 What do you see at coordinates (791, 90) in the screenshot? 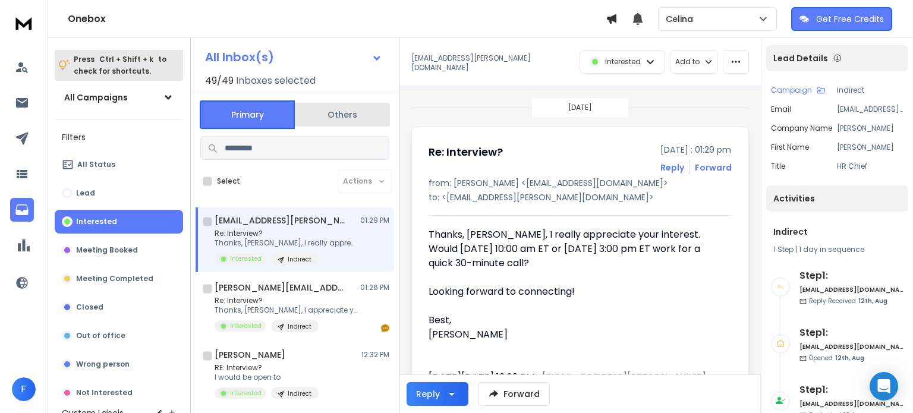
I see `p: Campaign` at bounding box center [791, 90].